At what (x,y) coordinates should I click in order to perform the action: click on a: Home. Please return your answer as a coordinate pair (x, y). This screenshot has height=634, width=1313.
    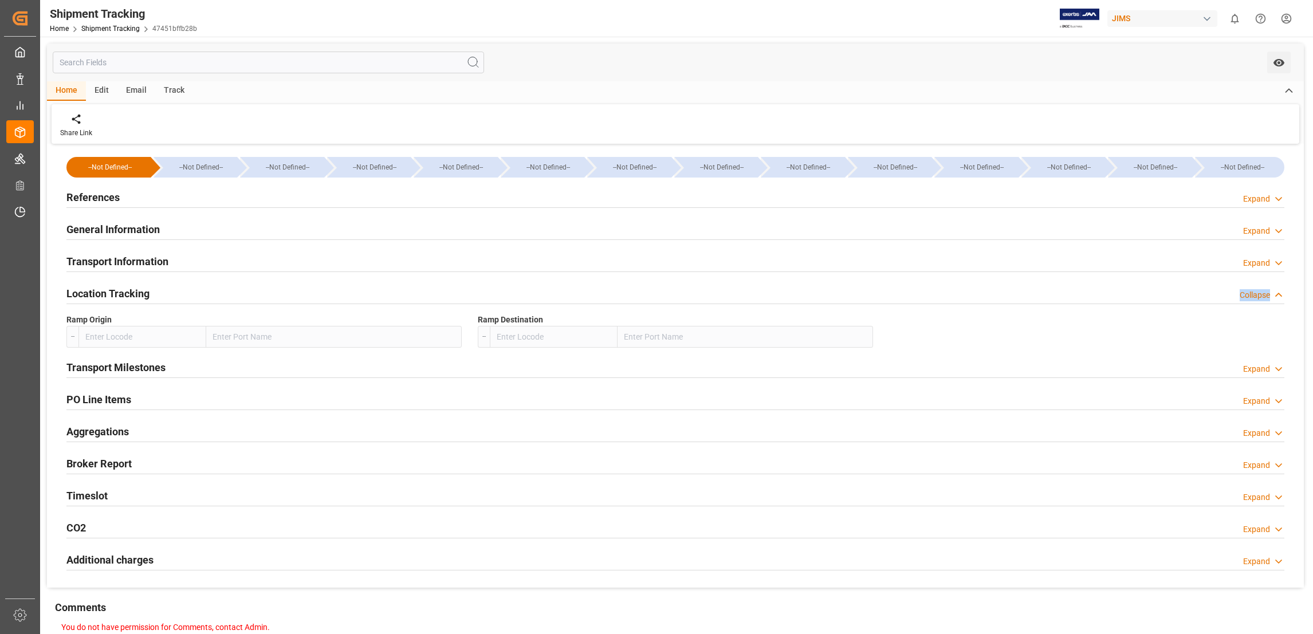
    Looking at the image, I should click on (59, 29).